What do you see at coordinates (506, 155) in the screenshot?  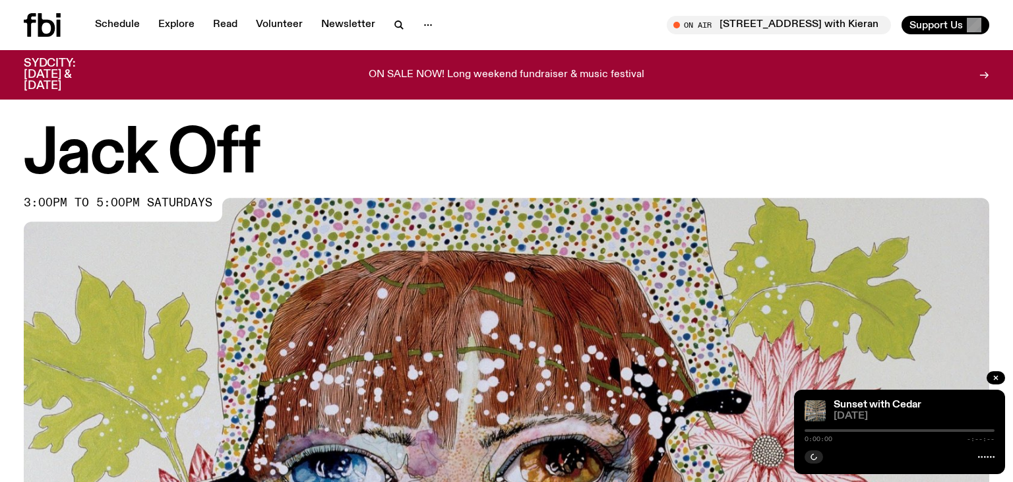 I see `h1: Jack Off` at bounding box center [506, 155].